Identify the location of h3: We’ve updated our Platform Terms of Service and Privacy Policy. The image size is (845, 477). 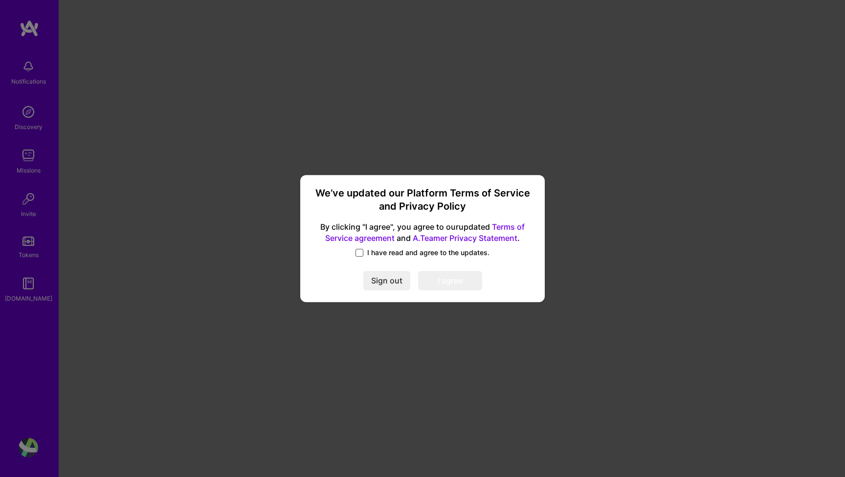
(422, 200).